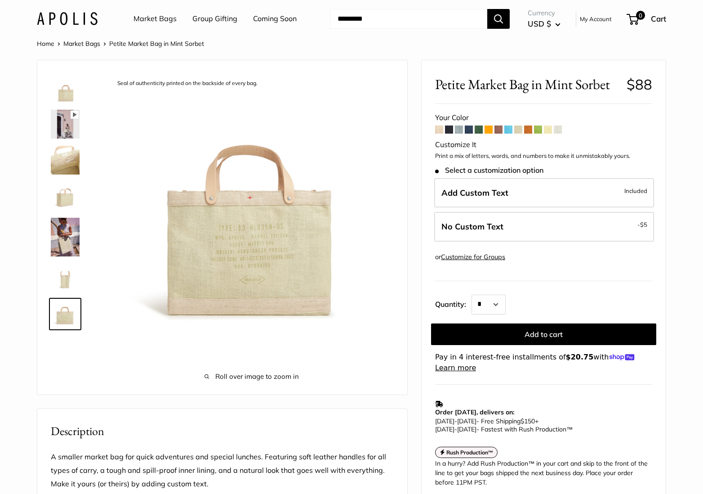 This screenshot has height=494, width=703. What do you see at coordinates (222, 431) in the screenshot?
I see `h2: Description` at bounding box center [222, 431].